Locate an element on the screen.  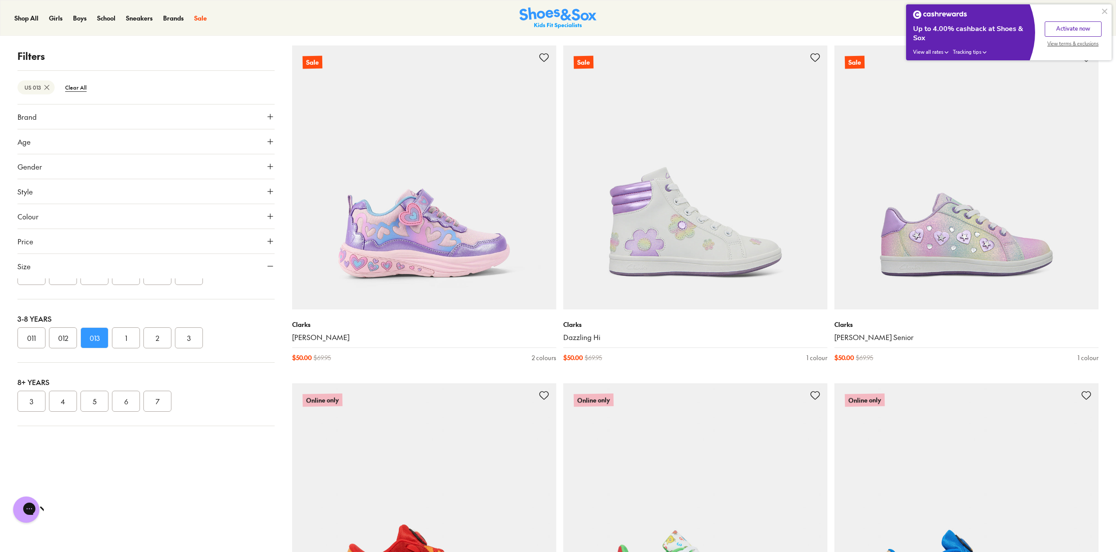
span: Girls is located at coordinates (56, 18).